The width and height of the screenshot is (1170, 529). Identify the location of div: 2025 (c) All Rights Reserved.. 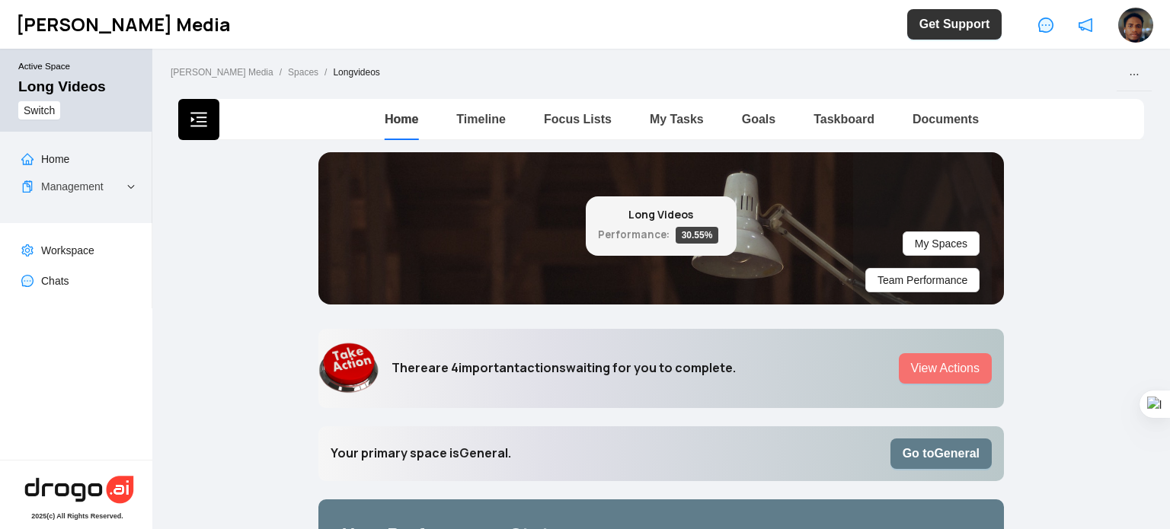
(77, 516).